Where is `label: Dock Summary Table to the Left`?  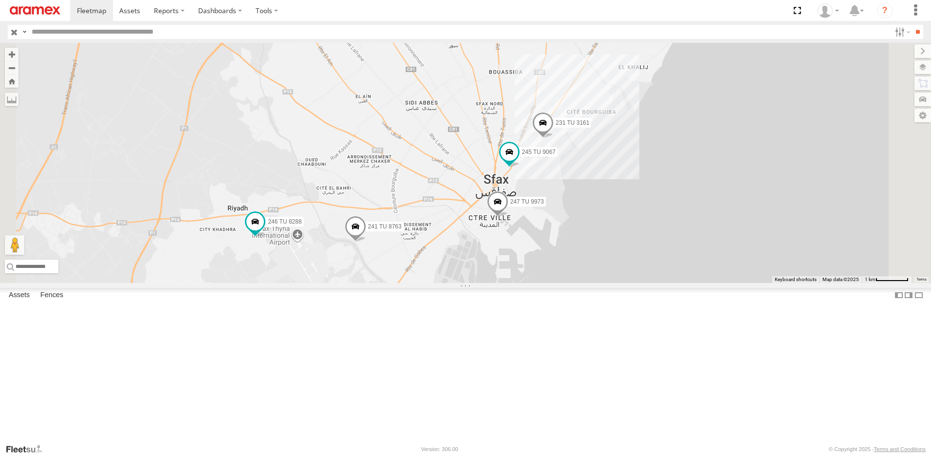 label: Dock Summary Table to the Left is located at coordinates (899, 295).